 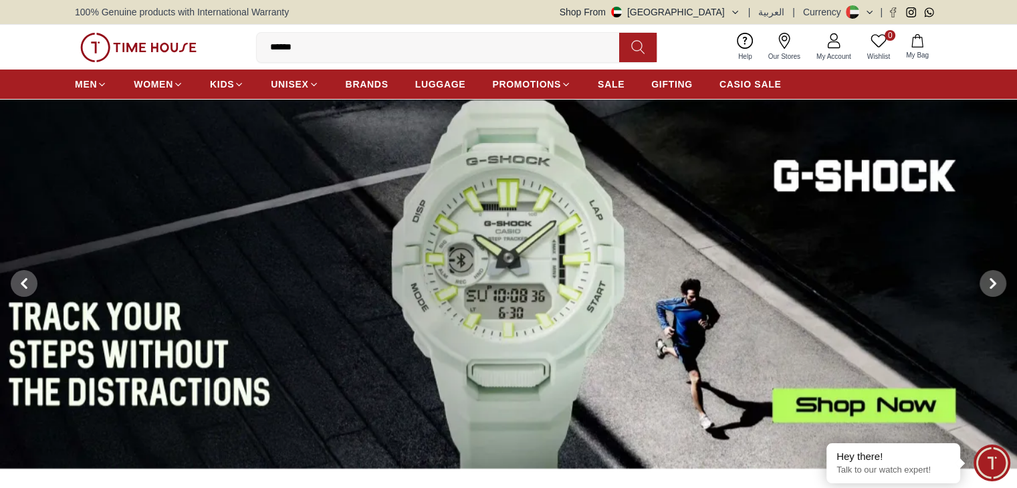 What do you see at coordinates (526, 84) in the screenshot?
I see `span: PROMOTIONS` at bounding box center [526, 84].